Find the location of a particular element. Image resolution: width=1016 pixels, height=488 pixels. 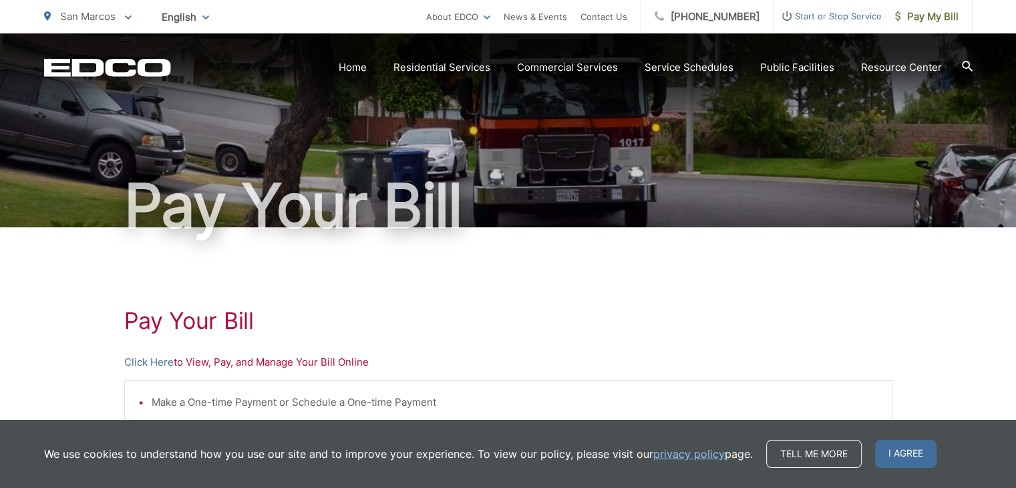

p: to View, Pay, and Manage Your Bill Online is located at coordinates (508, 362).